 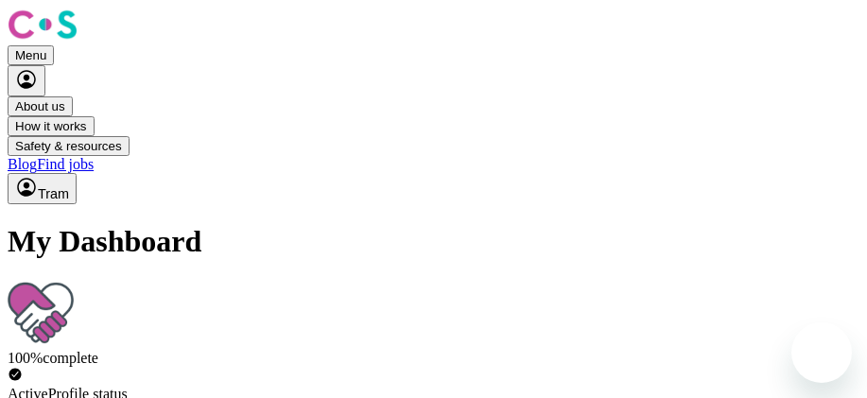 What do you see at coordinates (433, 241) in the screenshot?
I see `h1: My Dashboard` at bounding box center [433, 241].